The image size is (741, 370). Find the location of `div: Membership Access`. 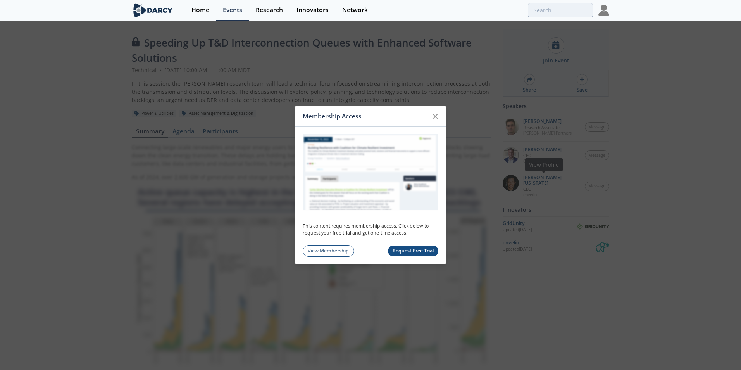

div: Membership Access is located at coordinates (365, 116).